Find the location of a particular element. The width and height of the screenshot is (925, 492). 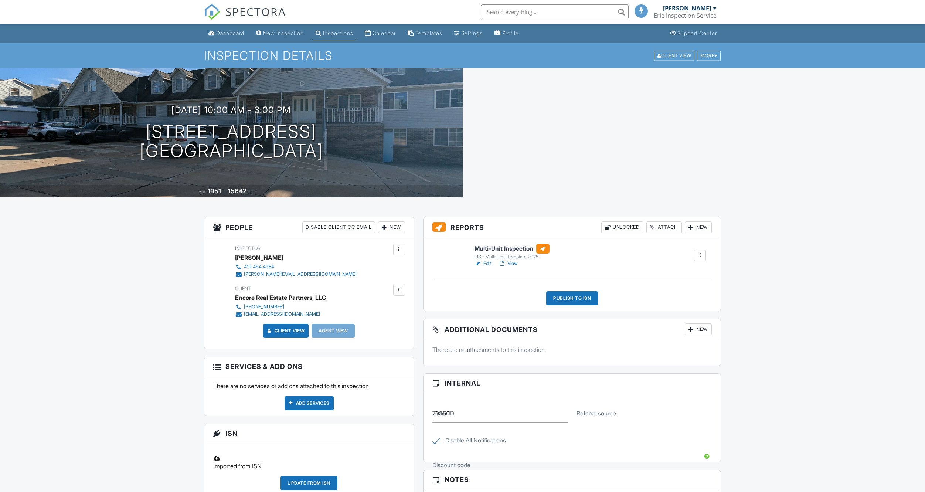

div: Add Services is located at coordinates (309, 403).